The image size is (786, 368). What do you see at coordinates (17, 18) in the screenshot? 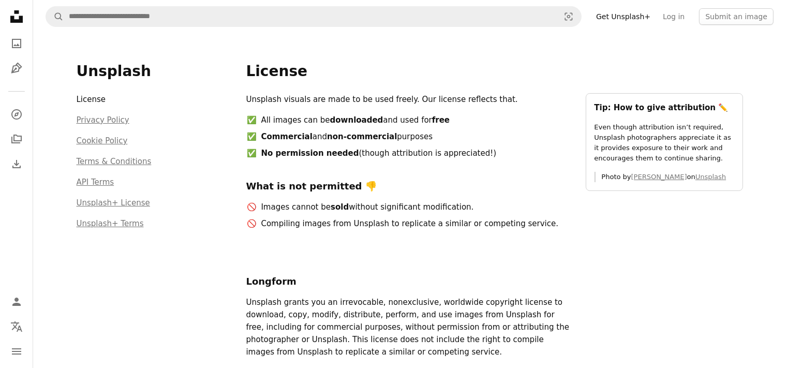
I see `a: Home — Unsplash` at bounding box center [17, 18].